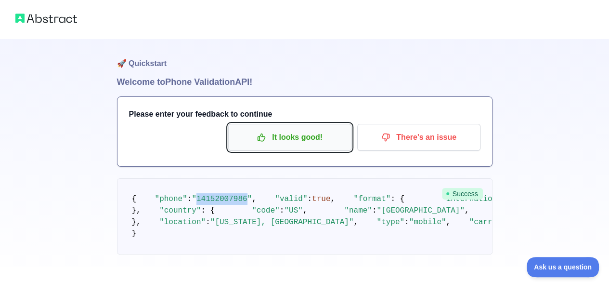 This screenshot has height=282, width=609. I want to click on span: "carrier", so click(490, 222).